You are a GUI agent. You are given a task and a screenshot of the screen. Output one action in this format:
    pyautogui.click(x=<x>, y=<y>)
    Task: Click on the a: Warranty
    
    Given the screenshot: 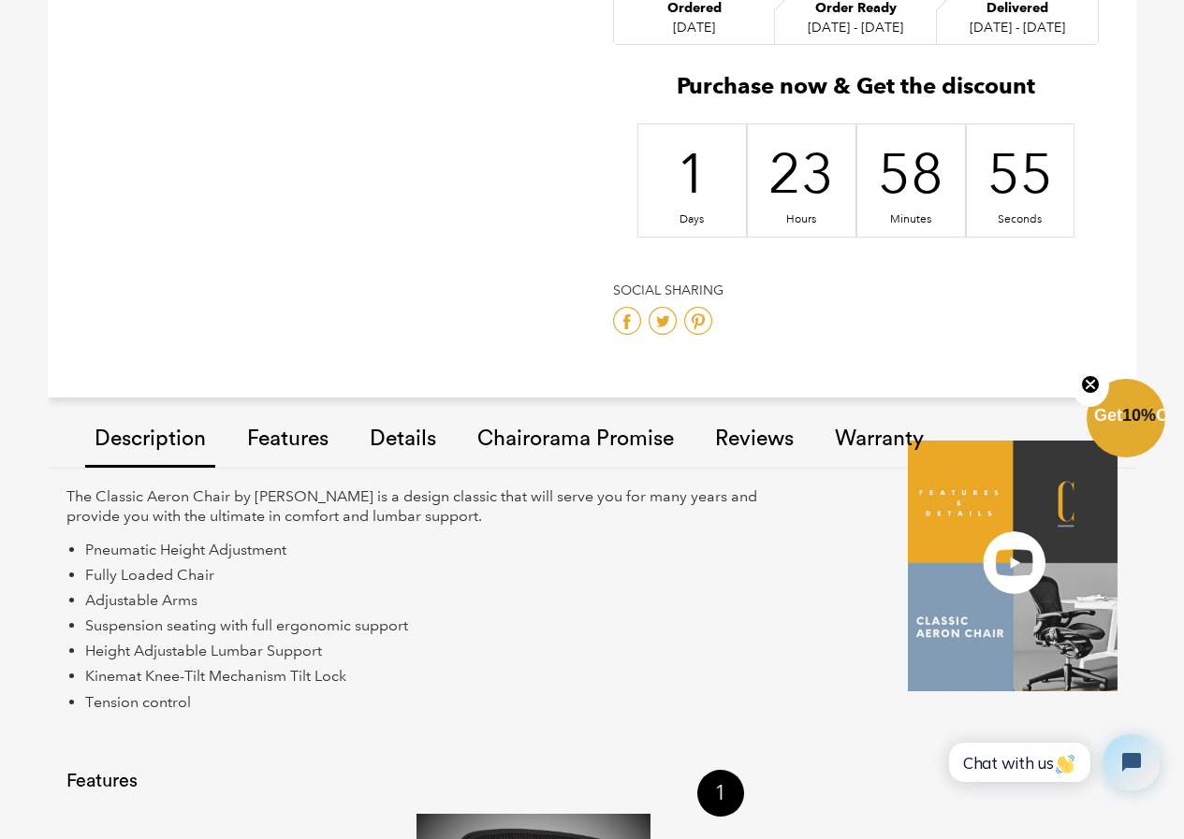 What is the action you would take?
    pyautogui.click(x=879, y=440)
    